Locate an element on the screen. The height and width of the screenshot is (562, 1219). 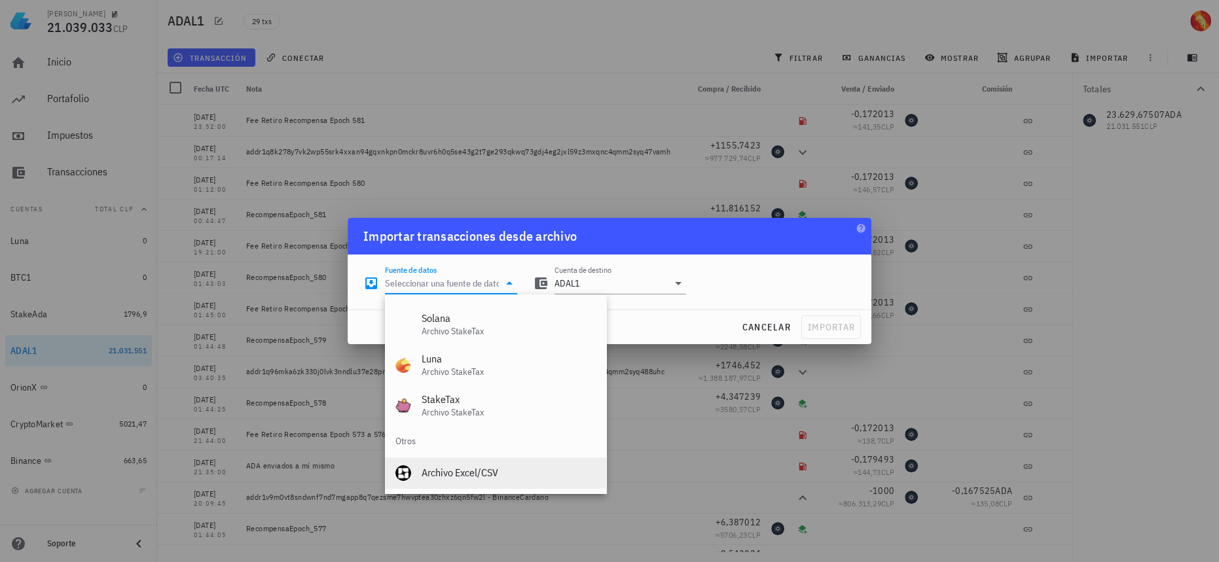
span: cancelar is located at coordinates (766, 327).